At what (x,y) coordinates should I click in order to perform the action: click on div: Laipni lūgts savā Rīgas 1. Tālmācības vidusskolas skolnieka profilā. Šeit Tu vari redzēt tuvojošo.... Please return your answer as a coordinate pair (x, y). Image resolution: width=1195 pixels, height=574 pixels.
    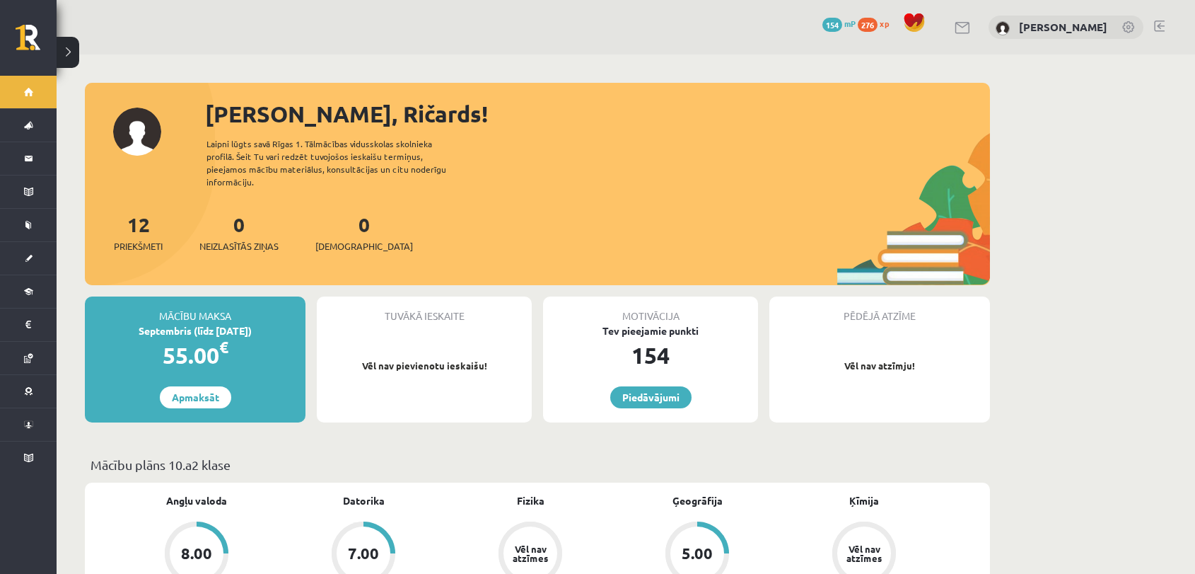
    Looking at the image, I should click on (339, 163).